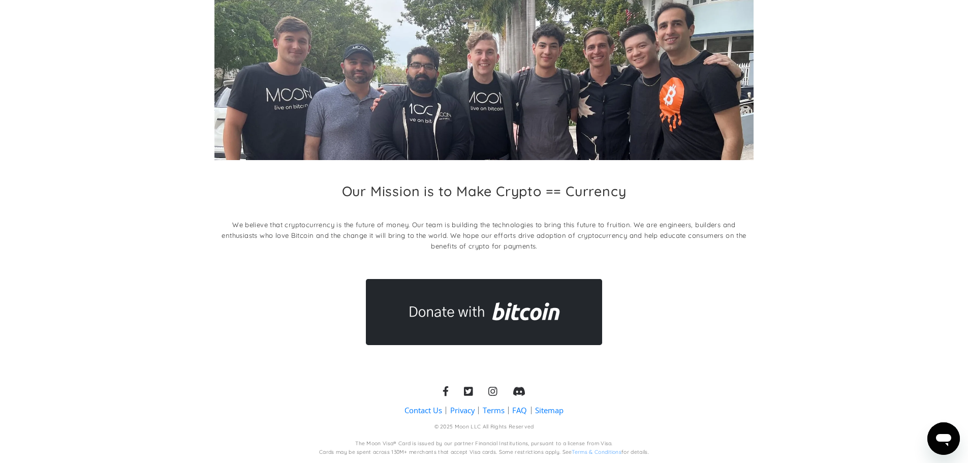 The image size is (968, 463). I want to click on p: We believe that cryptocurrency is the future of money. Our team is building the technologies to b..., so click(484, 235).